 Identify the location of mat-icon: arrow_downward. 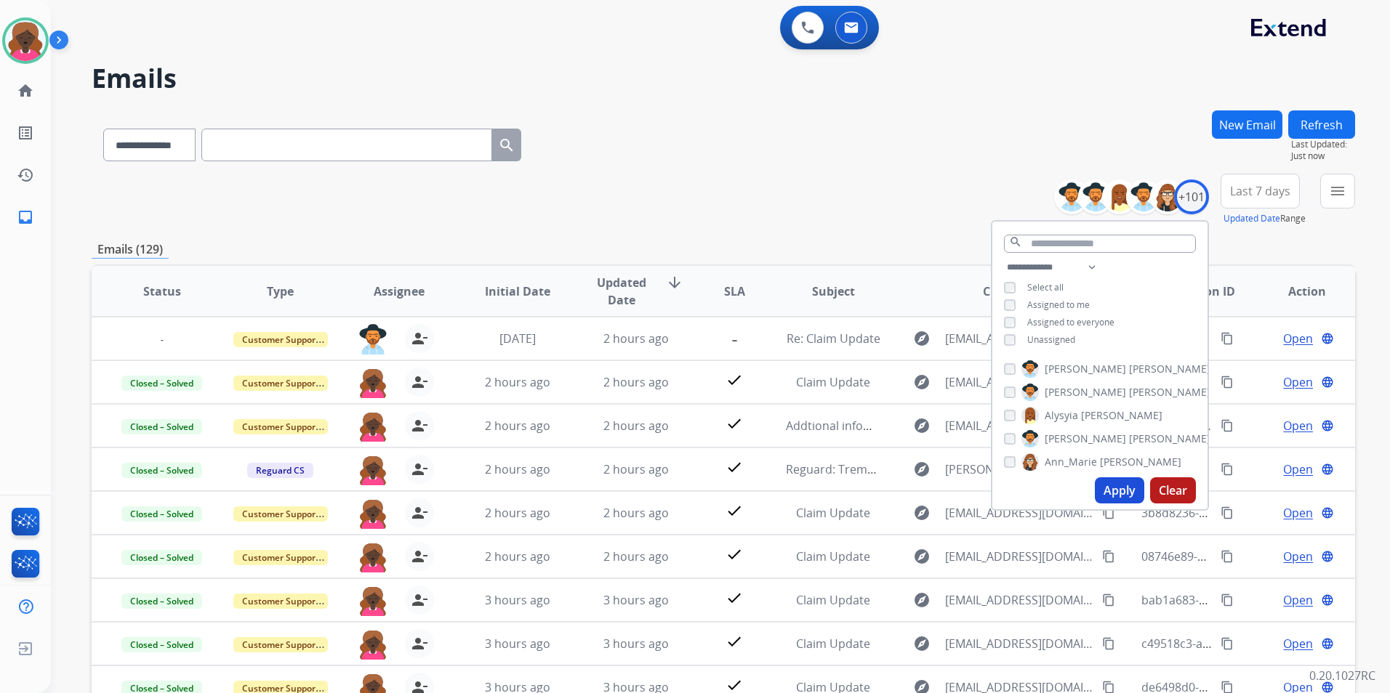
(675, 283).